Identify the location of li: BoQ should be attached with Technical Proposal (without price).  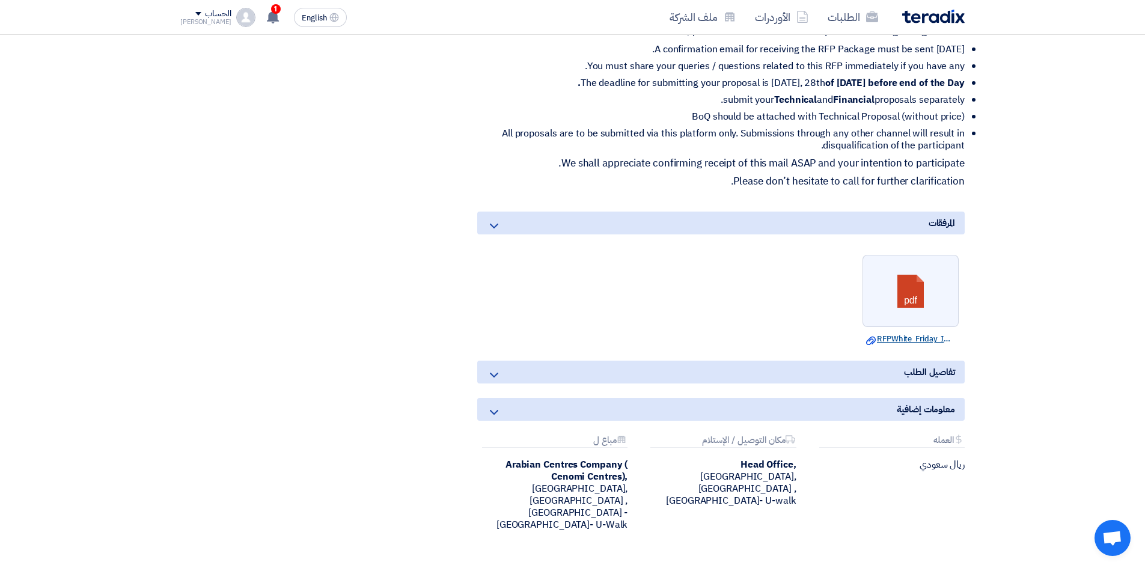
(726, 117).